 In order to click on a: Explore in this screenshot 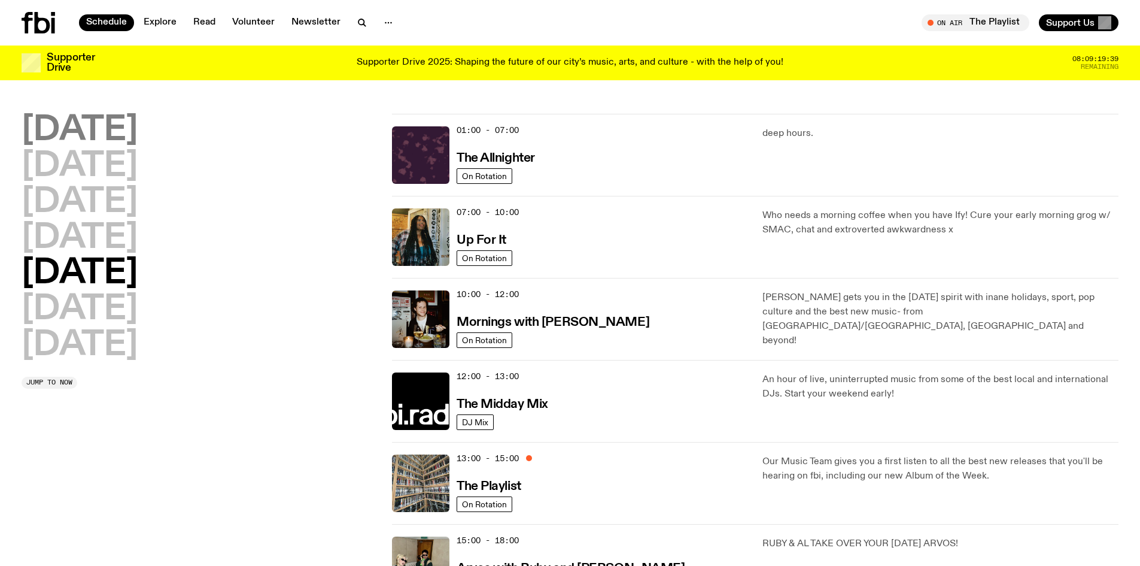, I will do `click(160, 23)`.